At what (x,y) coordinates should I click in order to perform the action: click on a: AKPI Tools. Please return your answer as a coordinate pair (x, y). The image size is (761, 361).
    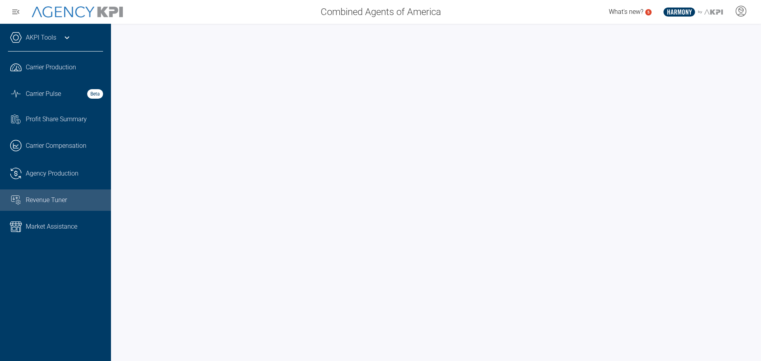
    Looking at the image, I should click on (41, 38).